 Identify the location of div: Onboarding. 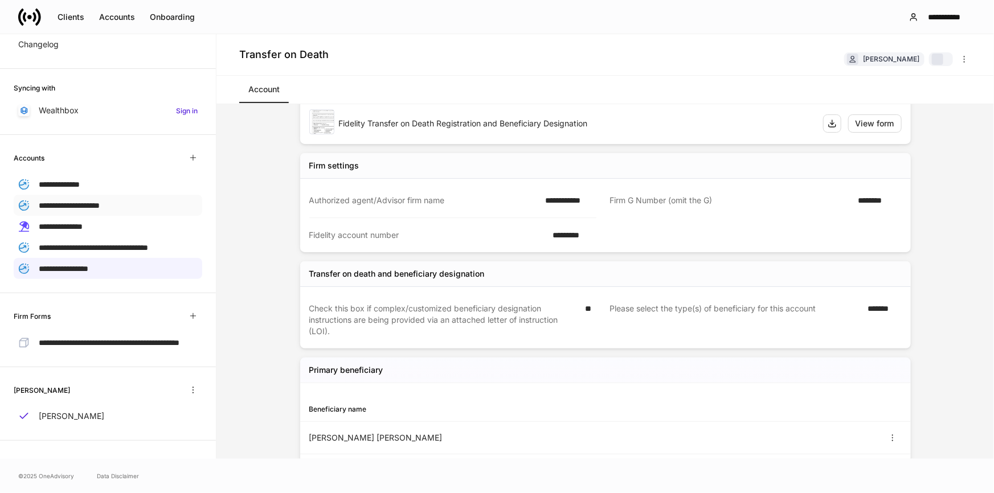
(172, 17).